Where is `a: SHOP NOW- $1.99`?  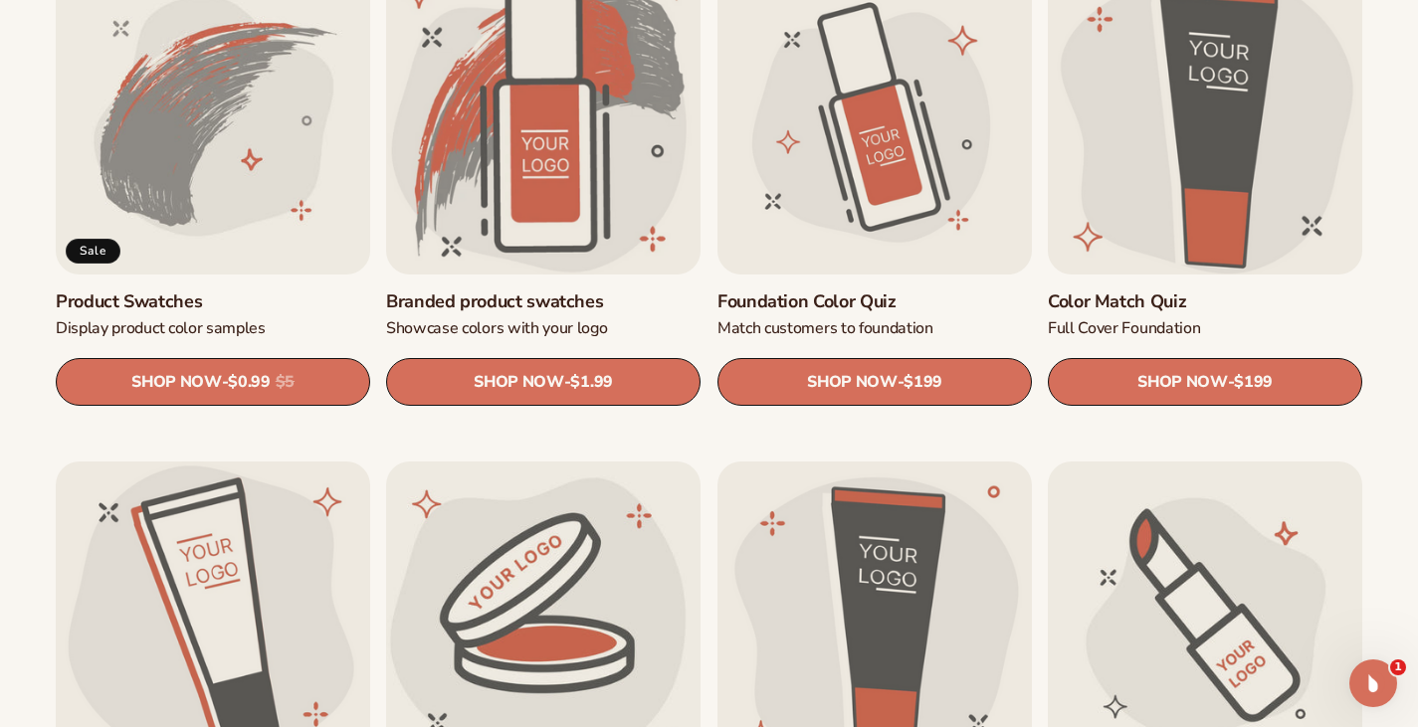 a: SHOP NOW- $1.99 is located at coordinates (543, 382).